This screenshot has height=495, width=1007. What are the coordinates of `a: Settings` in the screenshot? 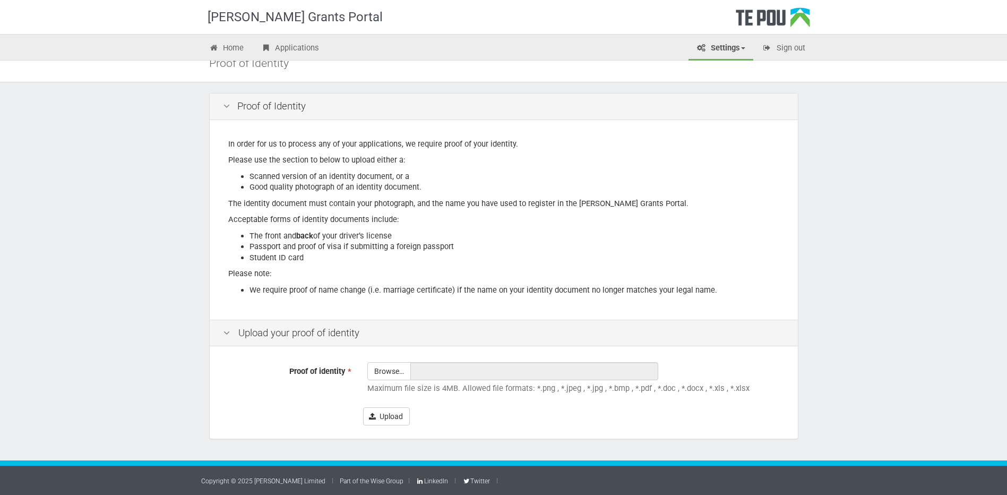 It's located at (721, 49).